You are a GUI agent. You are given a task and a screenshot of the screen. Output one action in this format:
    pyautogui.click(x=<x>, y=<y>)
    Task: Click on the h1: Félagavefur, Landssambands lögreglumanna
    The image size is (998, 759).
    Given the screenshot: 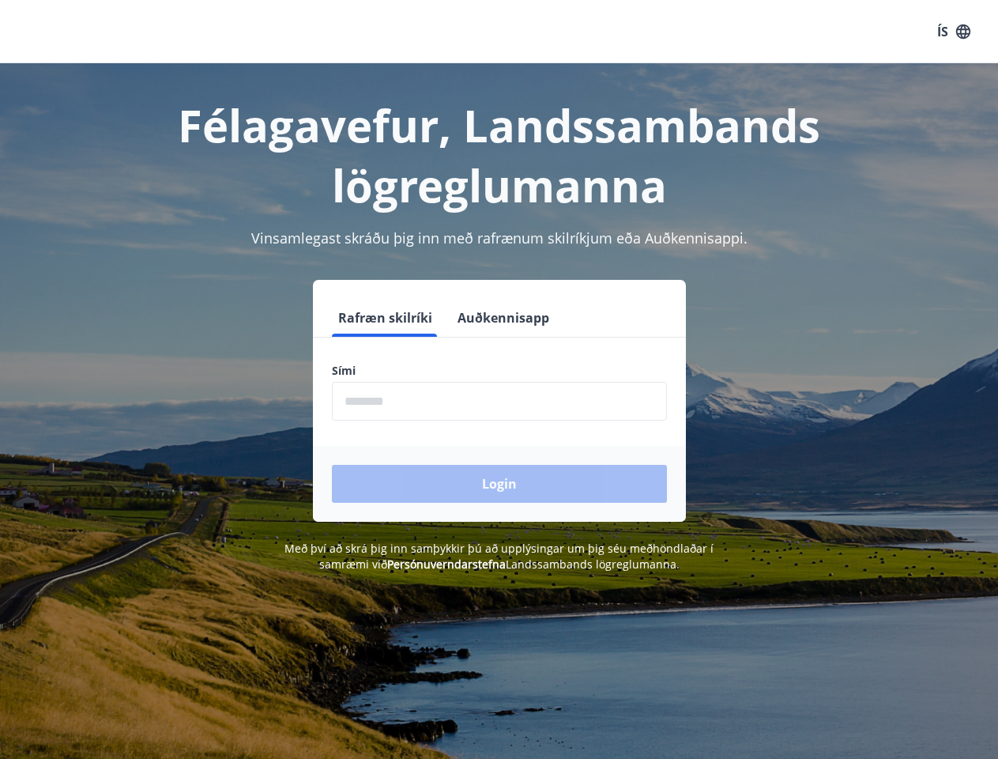 What is the action you would take?
    pyautogui.click(x=499, y=155)
    